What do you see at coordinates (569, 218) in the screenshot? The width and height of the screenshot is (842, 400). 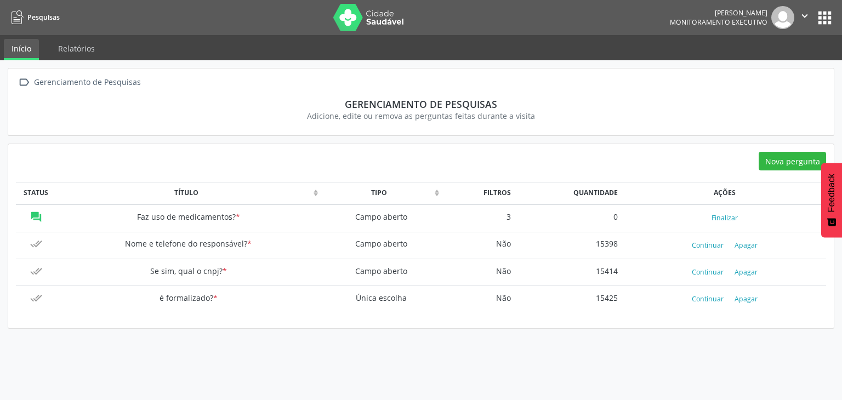 I see `td: 0` at bounding box center [569, 218].